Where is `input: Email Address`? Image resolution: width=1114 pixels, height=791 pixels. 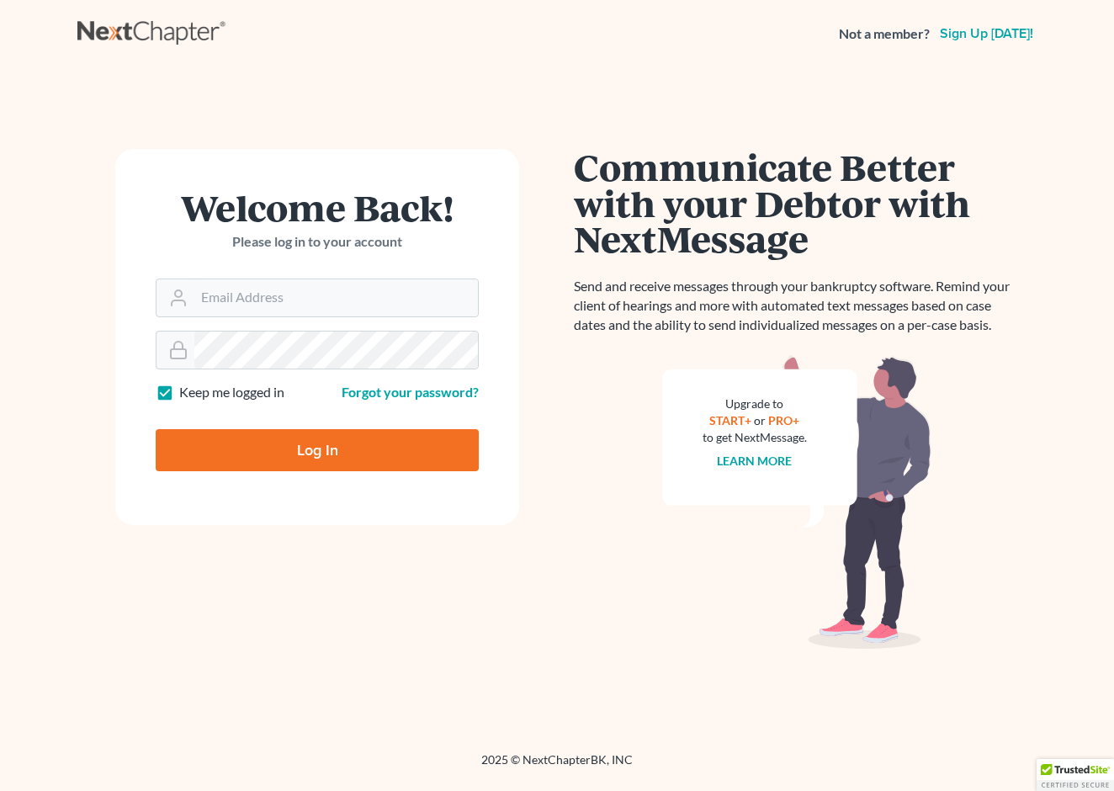 input: Email Address is located at coordinates (336, 298).